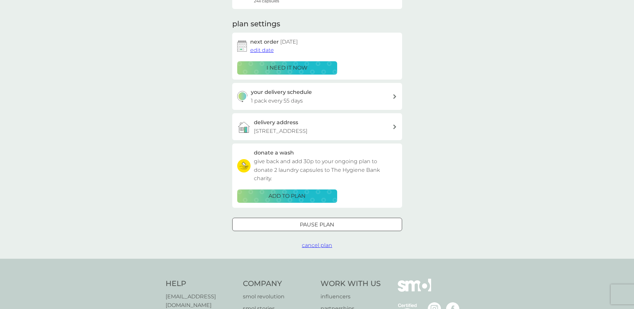  I want to click on span: cancel plan, so click(317, 245).